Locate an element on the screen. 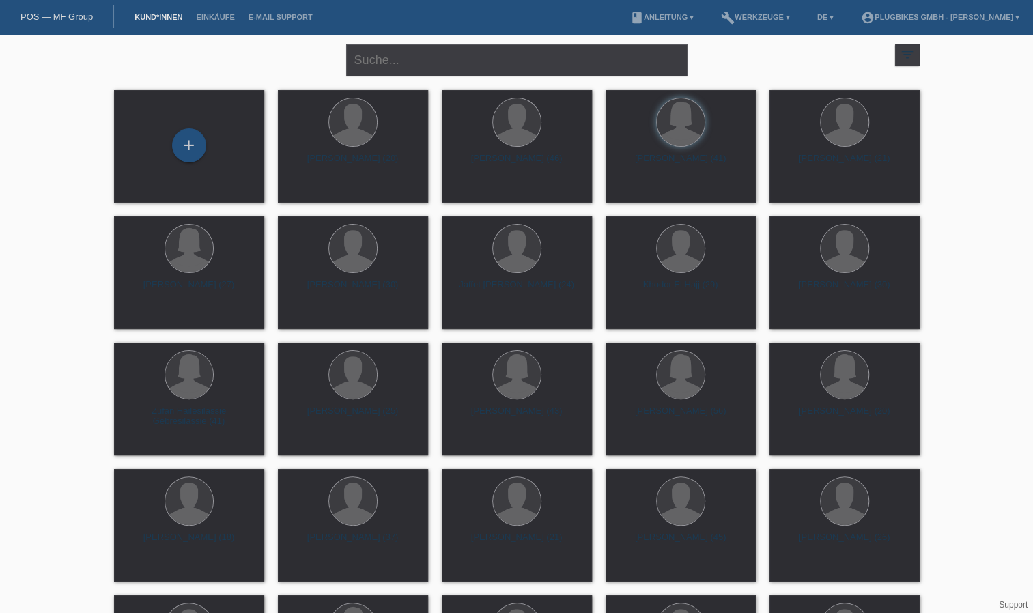  a: DE ▾ is located at coordinates (826, 17).